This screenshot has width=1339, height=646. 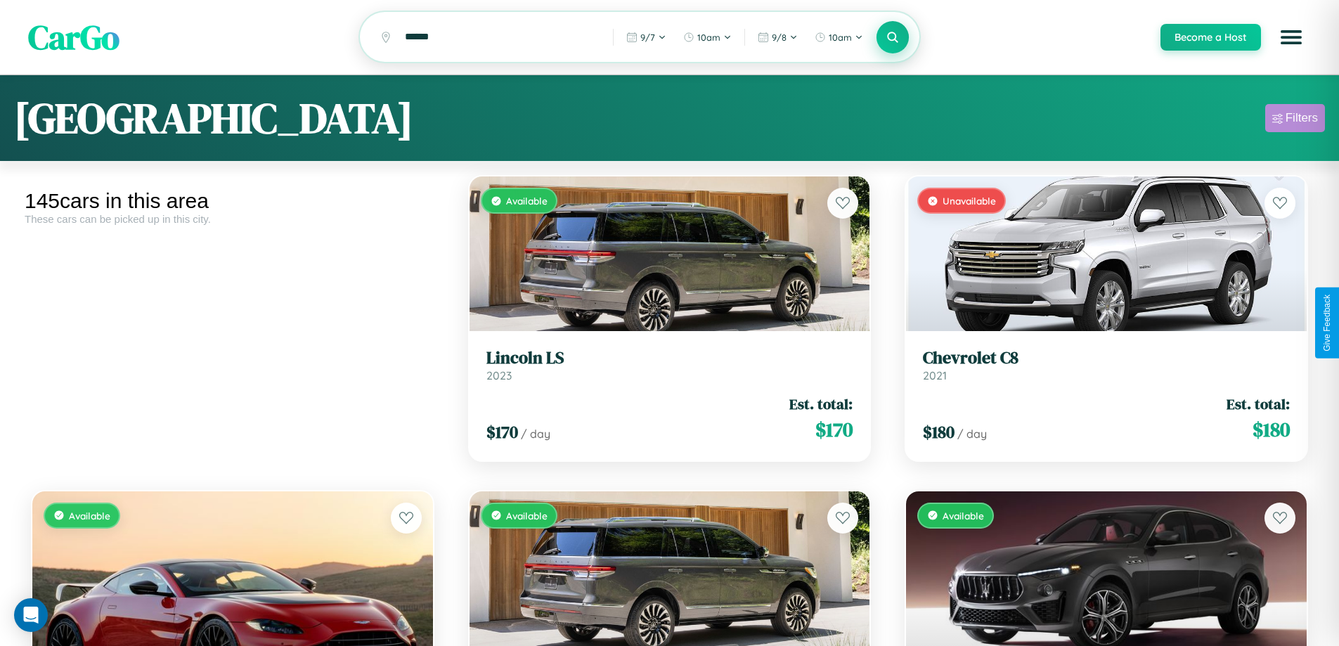 What do you see at coordinates (1210, 37) in the screenshot?
I see `button: Become a Host` at bounding box center [1210, 37].